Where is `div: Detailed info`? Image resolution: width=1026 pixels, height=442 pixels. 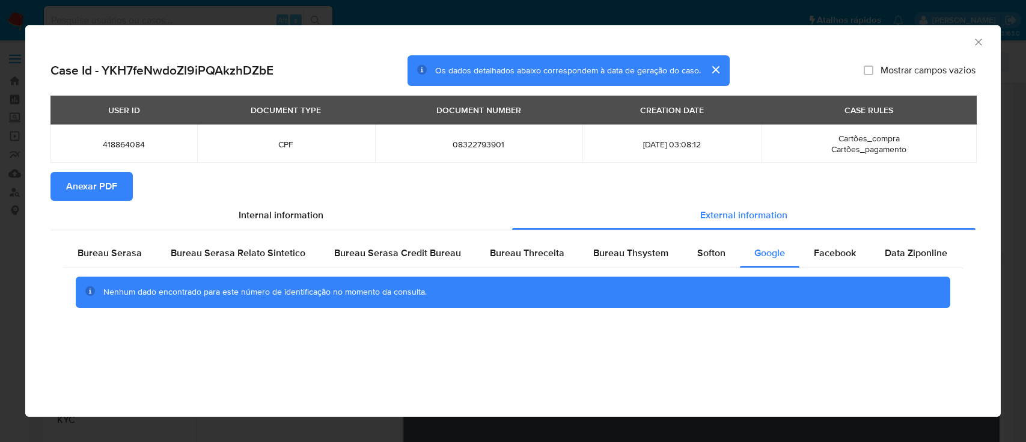
div: Detailed info is located at coordinates (513, 215).